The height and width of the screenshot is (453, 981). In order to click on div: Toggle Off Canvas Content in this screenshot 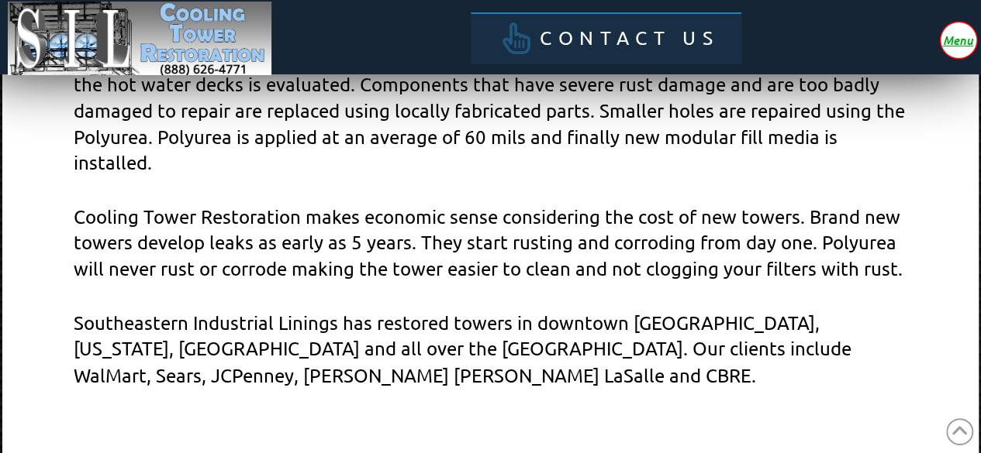, I will do `click(958, 40)`.